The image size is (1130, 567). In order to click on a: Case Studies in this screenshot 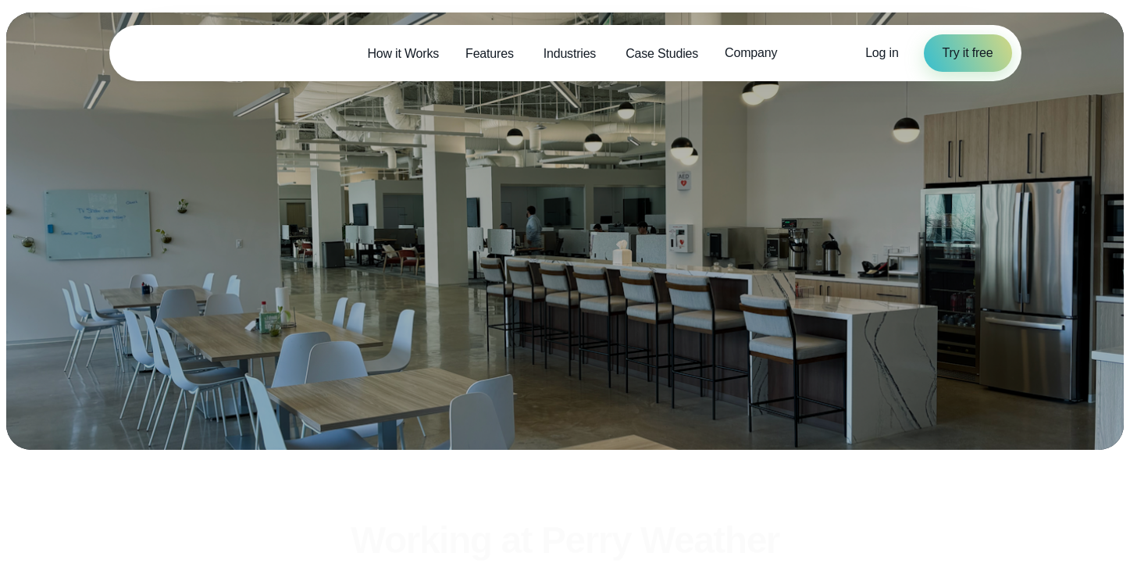, I will do `click(662, 53)`.